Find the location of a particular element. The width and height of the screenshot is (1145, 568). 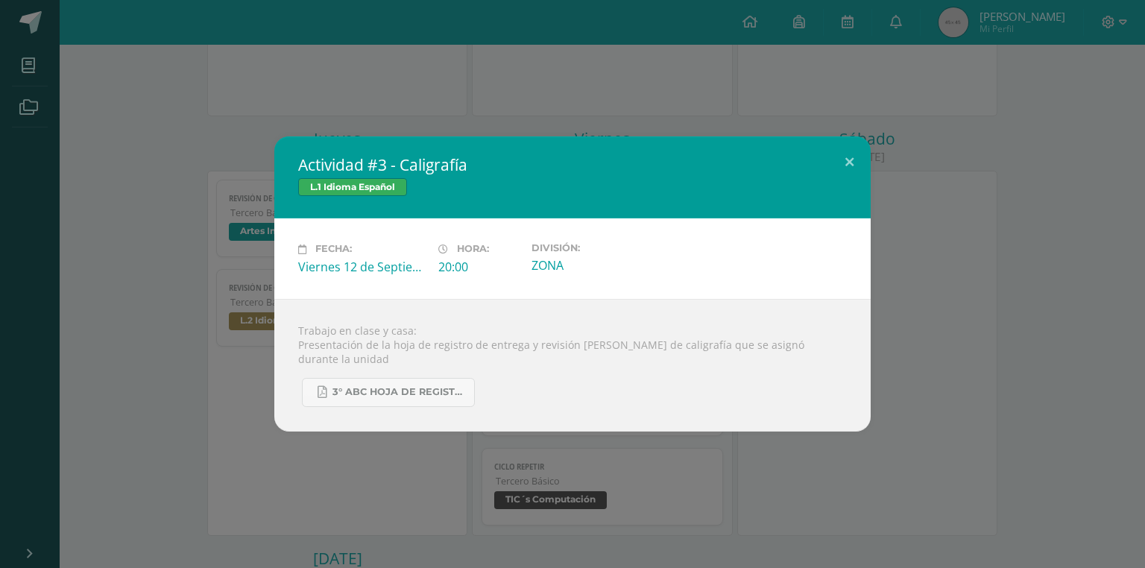

span: Hora: is located at coordinates (472, 249).